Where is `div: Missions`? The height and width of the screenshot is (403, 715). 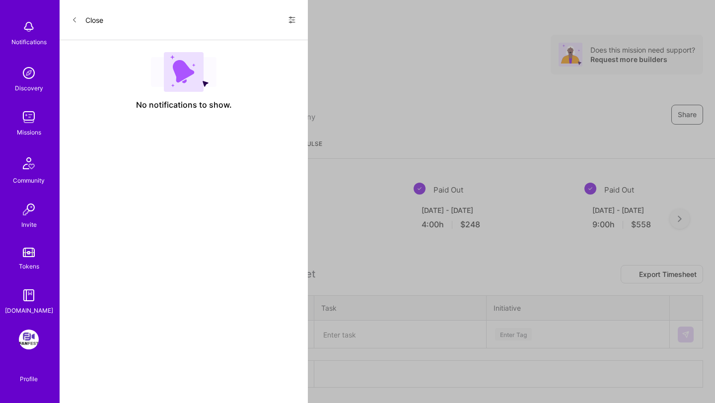 div: Missions is located at coordinates (29, 132).